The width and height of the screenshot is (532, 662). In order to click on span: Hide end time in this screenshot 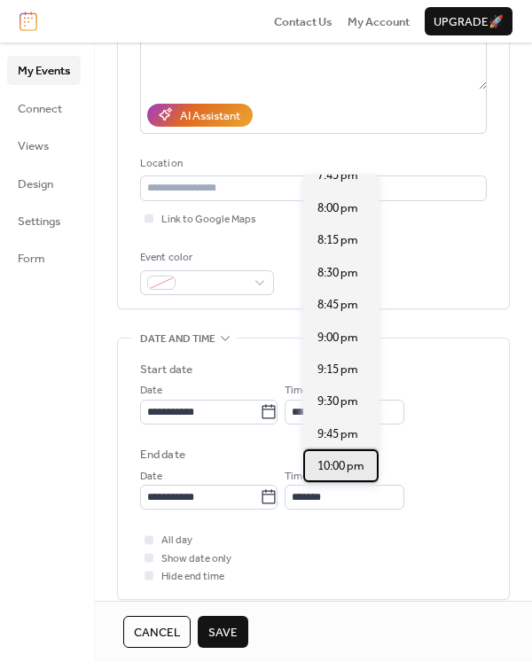, I will do `click(192, 577)`.